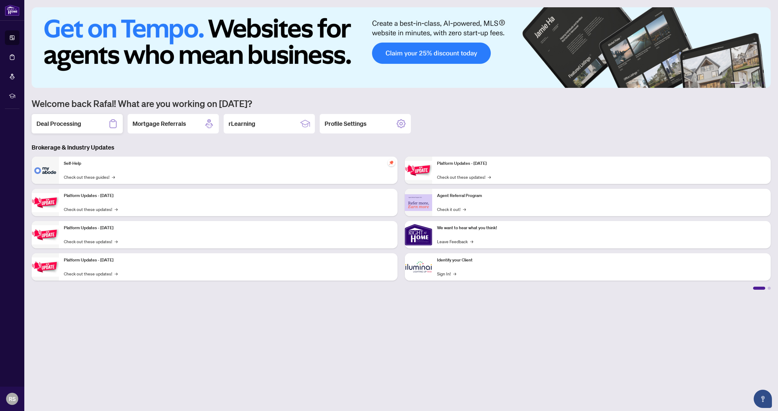  Describe the element at coordinates (602, 196) in the screenshot. I see `p: Agent Referral Program` at that location.